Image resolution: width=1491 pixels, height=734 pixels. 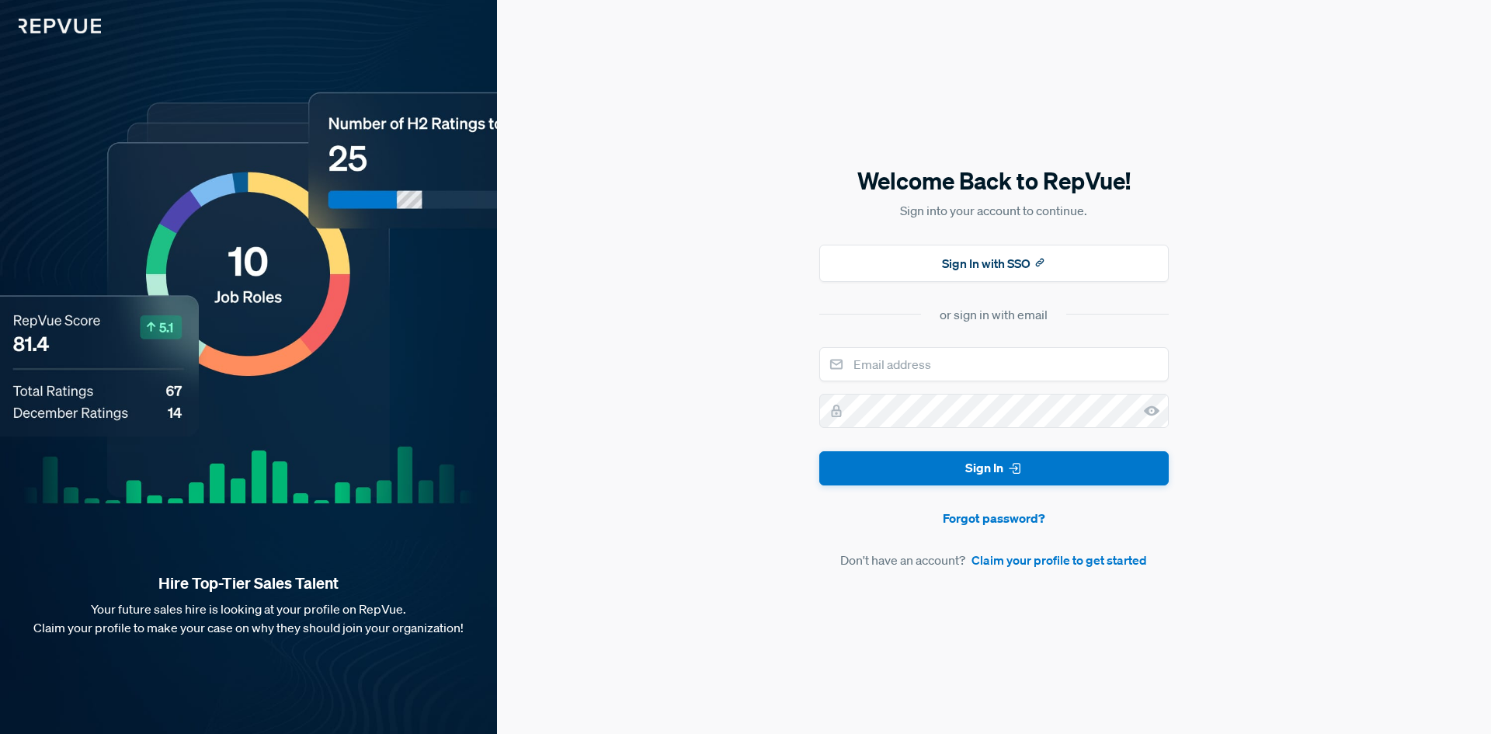 What do you see at coordinates (994, 468) in the screenshot?
I see `button: Sign In` at bounding box center [994, 468].